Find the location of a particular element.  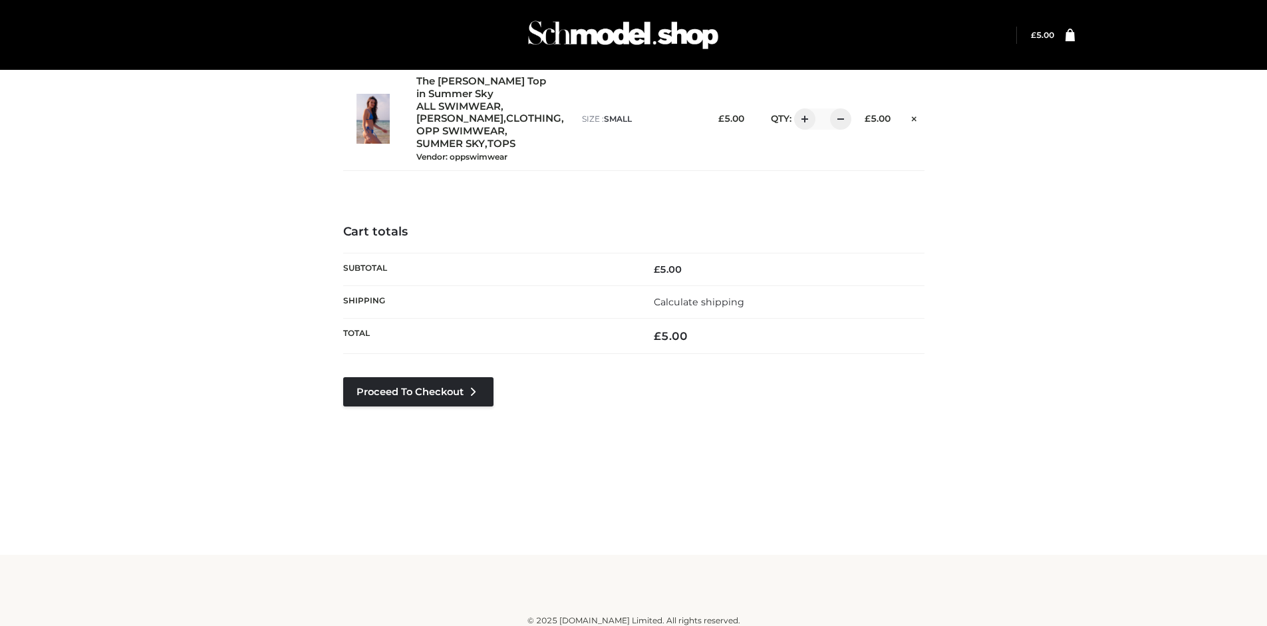

th: Shipping is located at coordinates (488, 302).